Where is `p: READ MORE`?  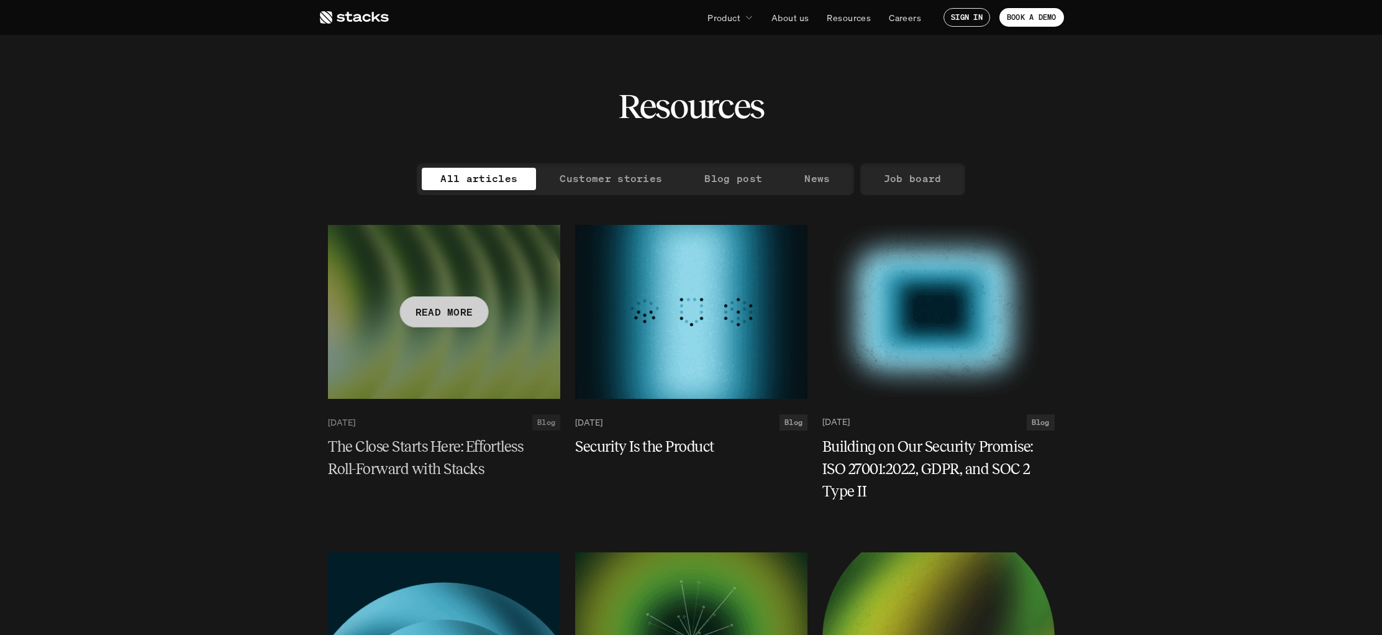 p: READ MORE is located at coordinates (443, 311).